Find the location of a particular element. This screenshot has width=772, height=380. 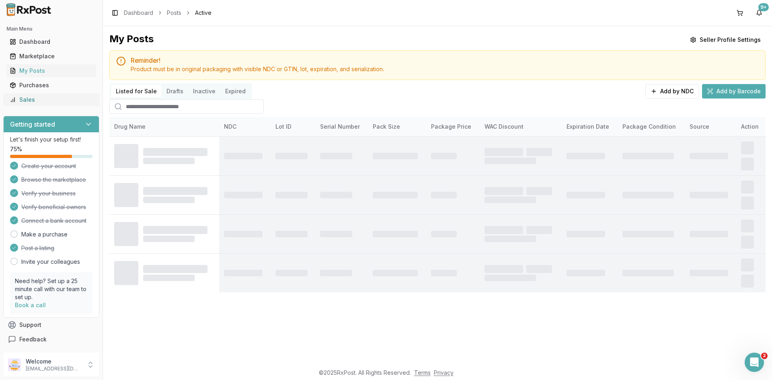

div: Sales is located at coordinates (51, 100).